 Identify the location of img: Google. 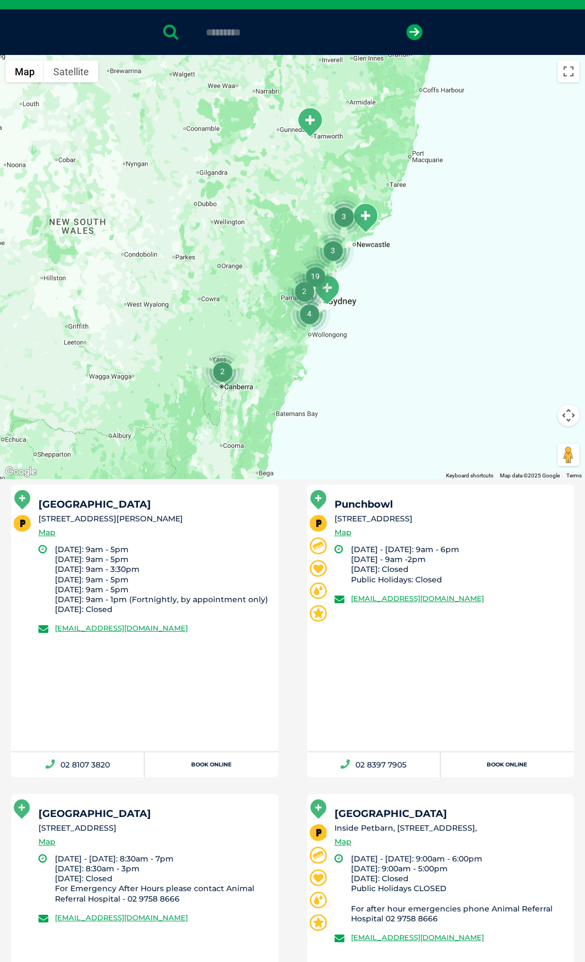
(21, 472).